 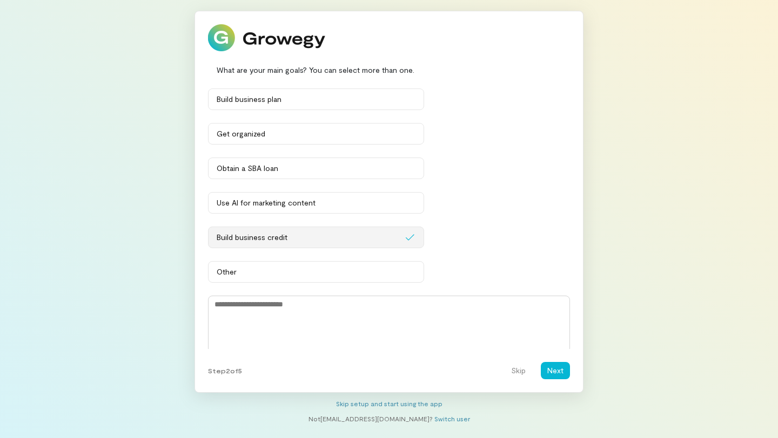 What do you see at coordinates (316, 272) in the screenshot?
I see `button: Other` at bounding box center [316, 272].